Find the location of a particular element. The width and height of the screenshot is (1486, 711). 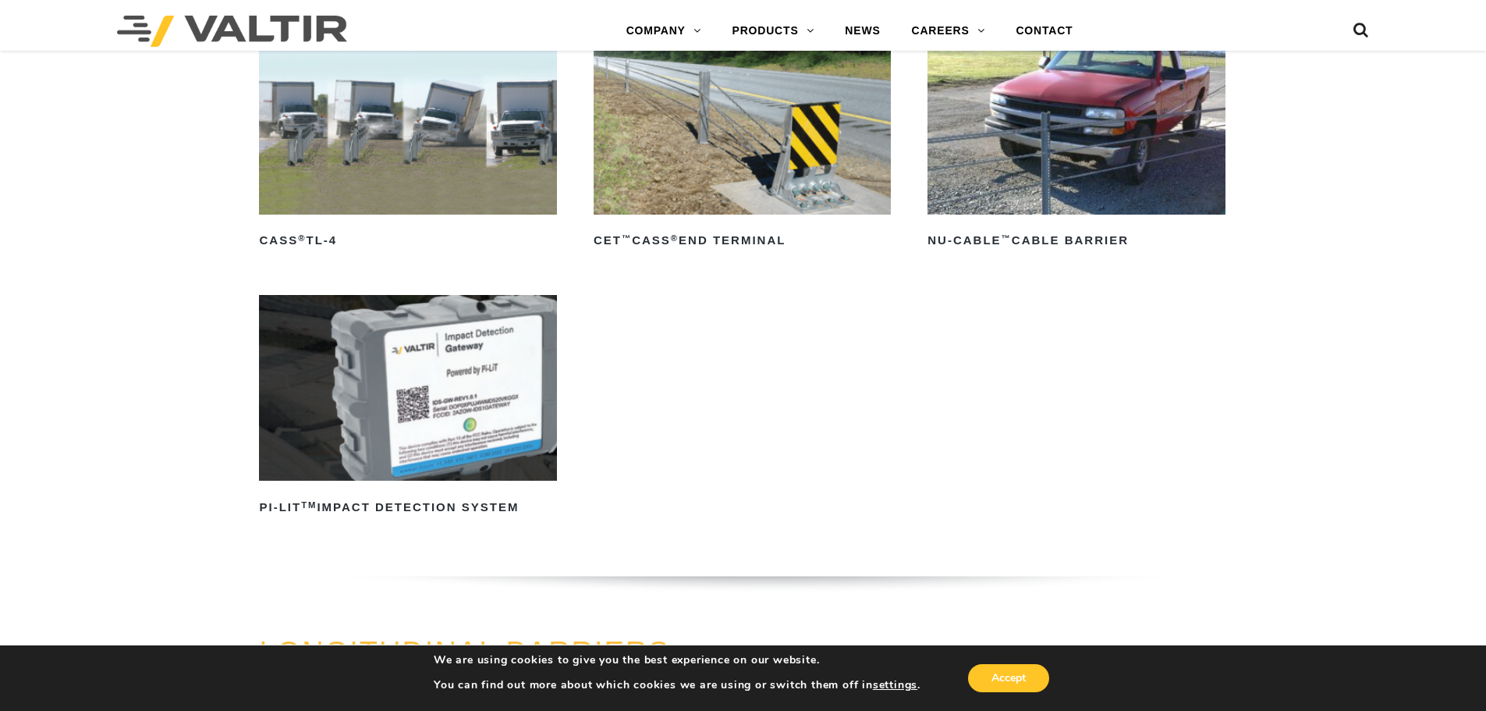

a: CASS®TL-4 is located at coordinates (407, 140).